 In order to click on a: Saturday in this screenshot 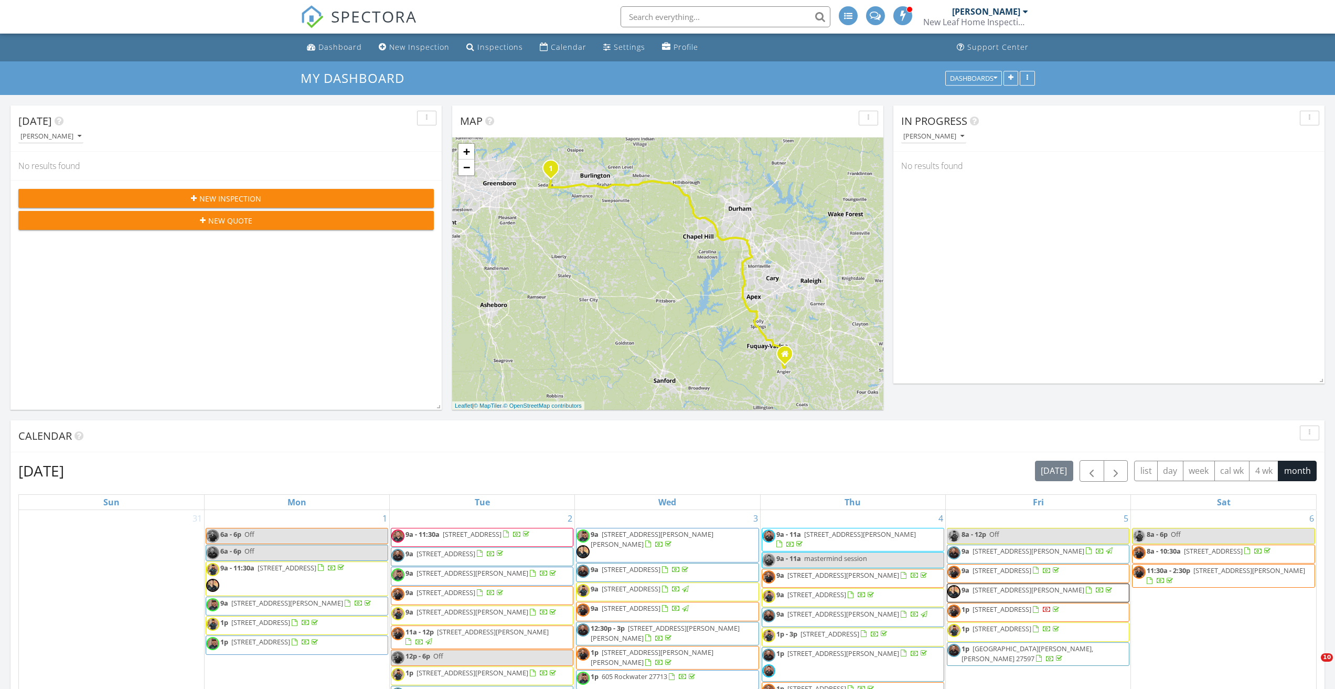, I will do `click(1224, 502)`.